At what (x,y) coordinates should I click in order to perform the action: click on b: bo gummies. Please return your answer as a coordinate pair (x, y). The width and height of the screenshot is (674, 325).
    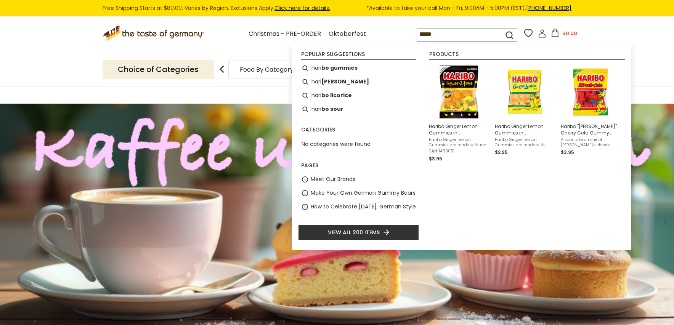
    Looking at the image, I should click on (339, 68).